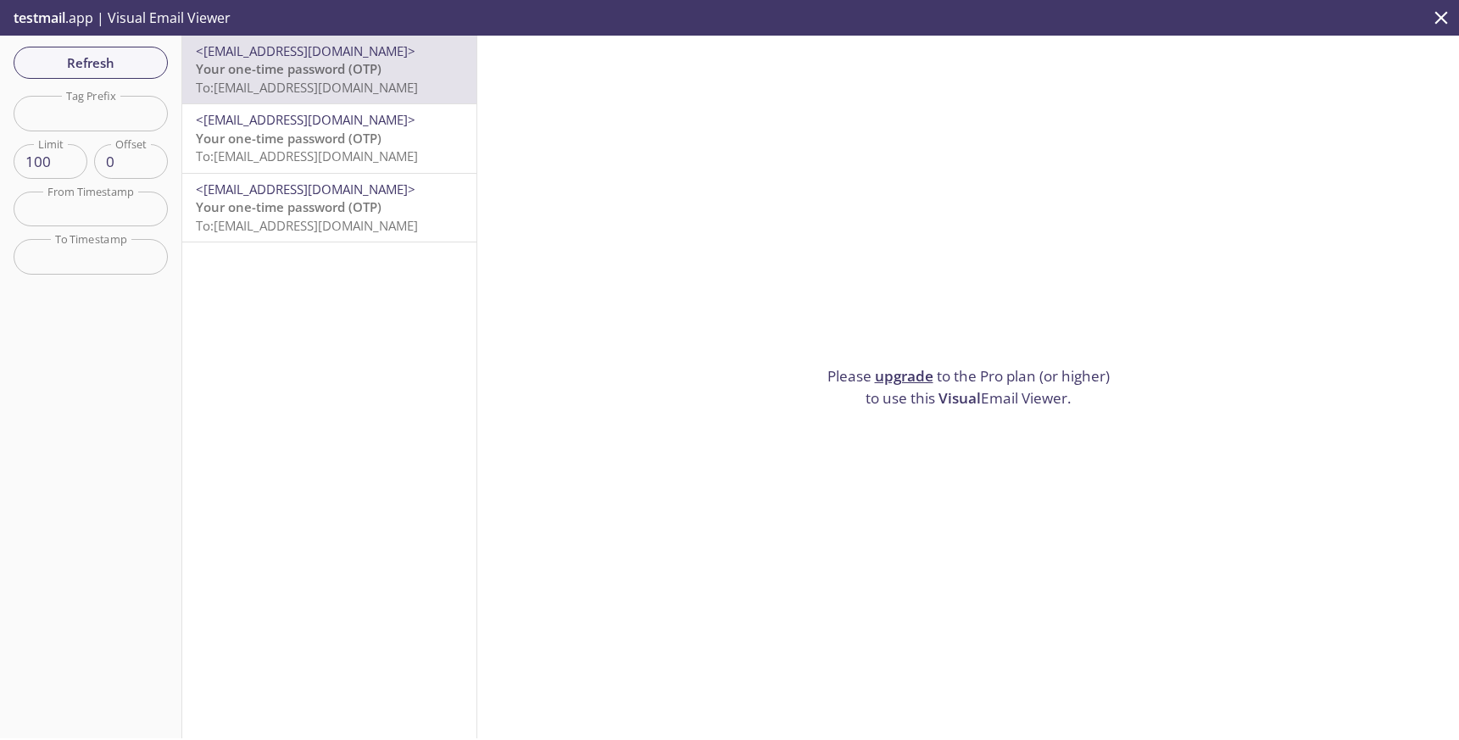 Image resolution: width=1459 pixels, height=740 pixels. Describe the element at coordinates (968, 387) in the screenshot. I see `p: Please to the Pro plan (or higher) to use this Email Viewer.` at that location.